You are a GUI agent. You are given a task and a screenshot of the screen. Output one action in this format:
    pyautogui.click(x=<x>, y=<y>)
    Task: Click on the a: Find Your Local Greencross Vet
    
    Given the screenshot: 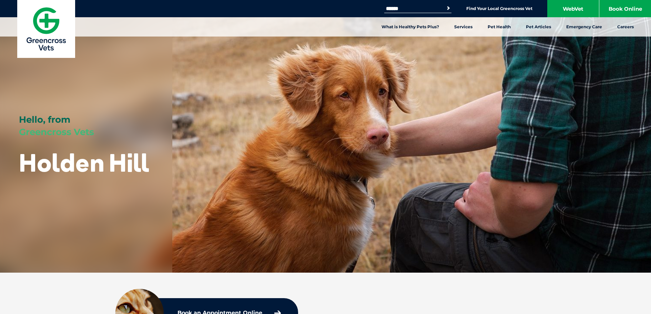 What is the action you would take?
    pyautogui.click(x=499, y=9)
    